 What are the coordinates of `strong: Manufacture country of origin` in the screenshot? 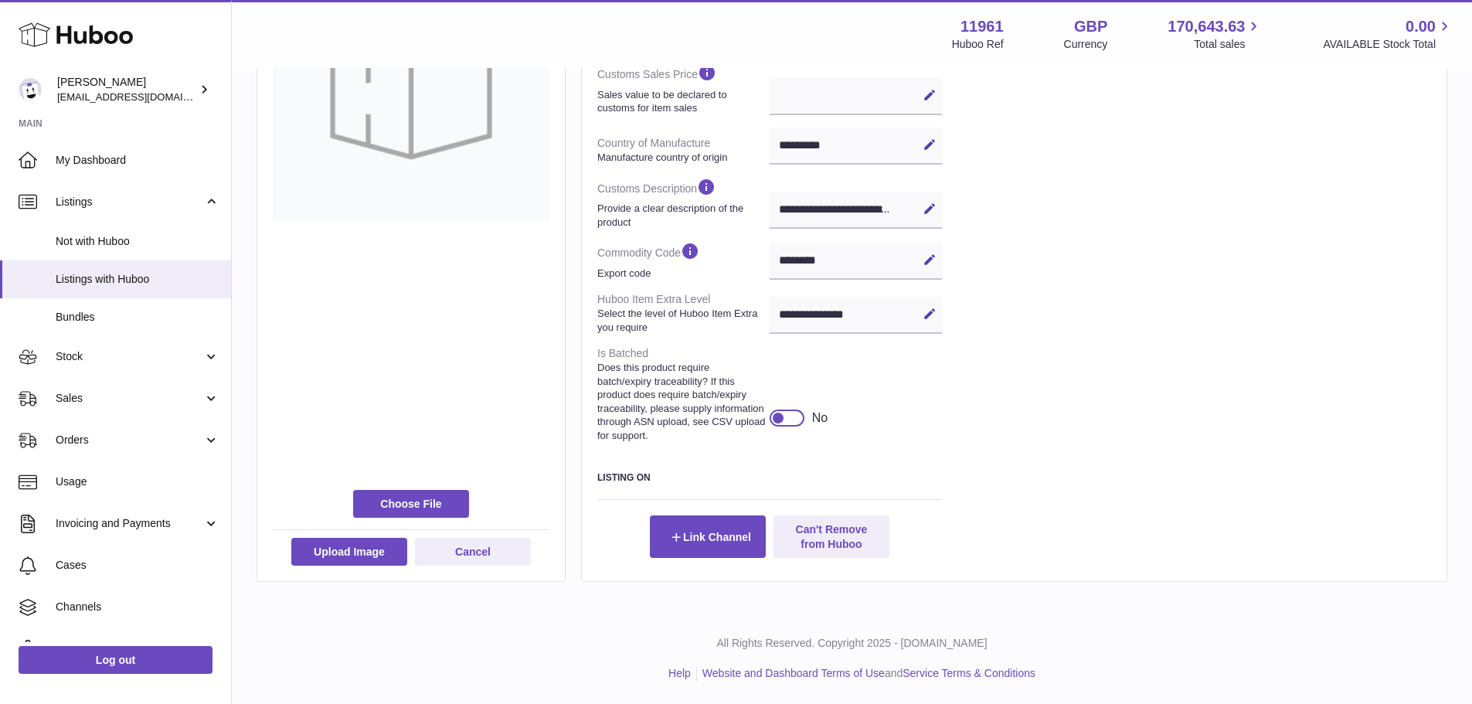 It's located at (681, 158).